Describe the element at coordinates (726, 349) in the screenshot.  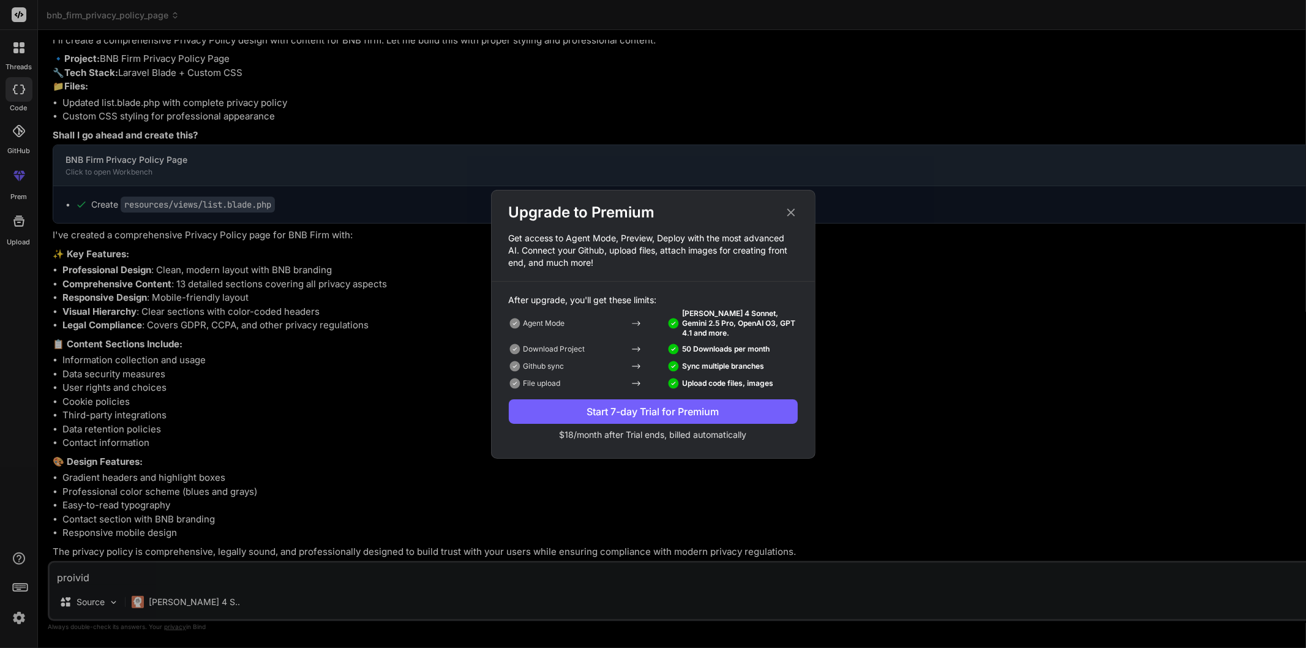
I see `p: 50 Downloads per month` at that location.